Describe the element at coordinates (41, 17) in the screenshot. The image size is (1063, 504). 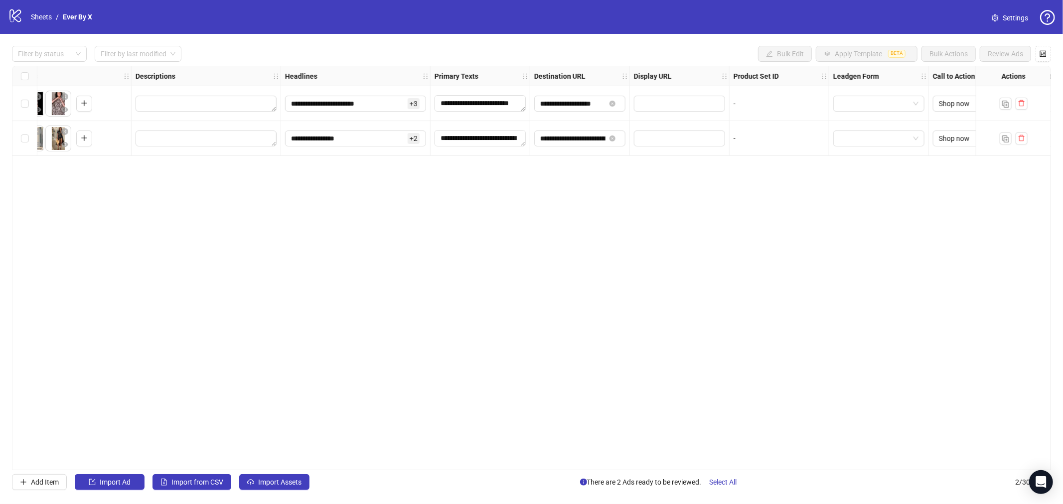
I see `a: Sheets` at that location.